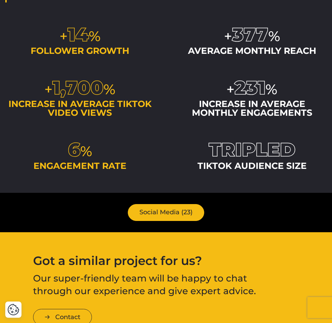 This screenshot has width=332, height=323. What do you see at coordinates (78, 34) in the screenshot?
I see `span: 14` at bounding box center [78, 34].